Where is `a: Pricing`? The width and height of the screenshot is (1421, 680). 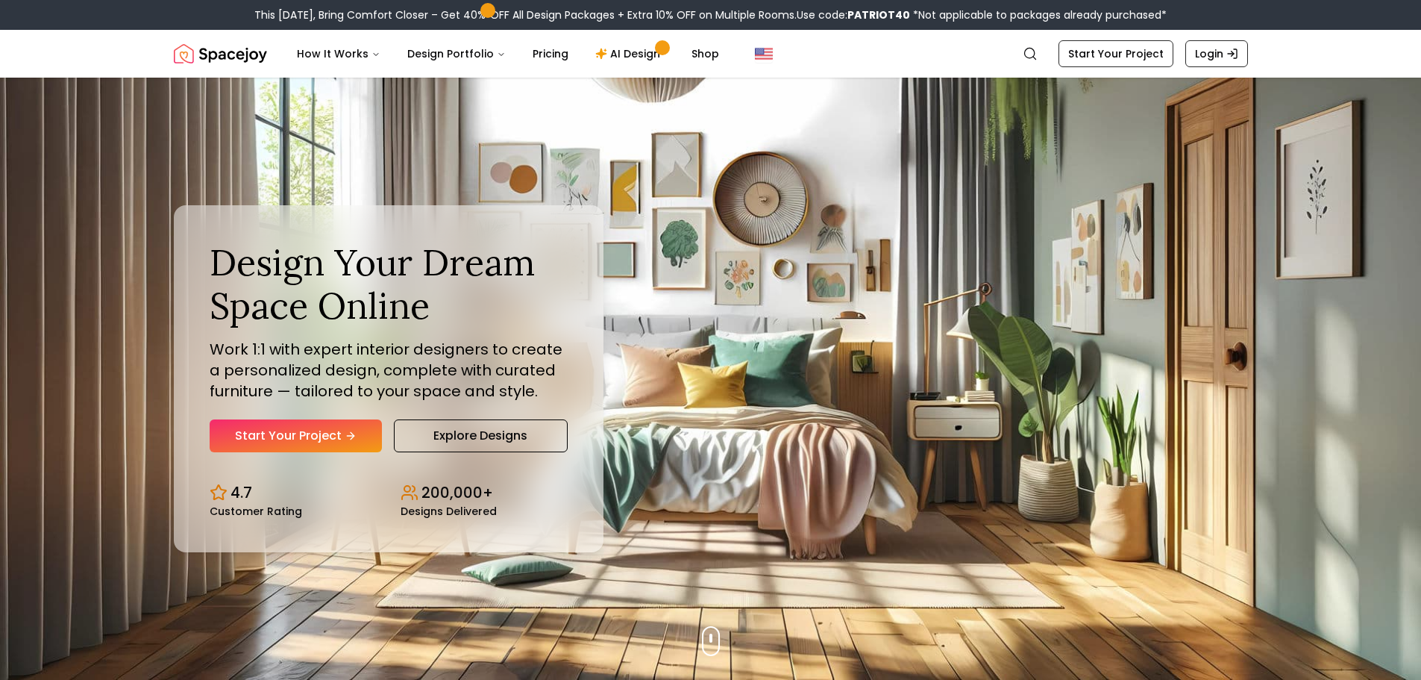
a: Pricing is located at coordinates (551, 54).